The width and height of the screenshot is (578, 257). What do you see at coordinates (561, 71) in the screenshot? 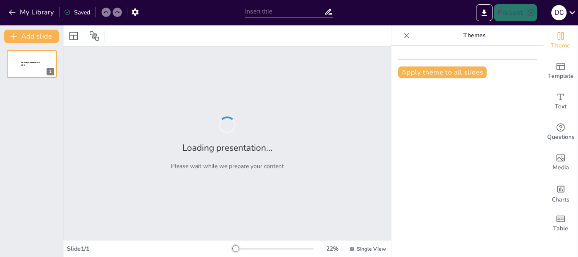
I see `div: Add ready made slides` at bounding box center [561, 71].